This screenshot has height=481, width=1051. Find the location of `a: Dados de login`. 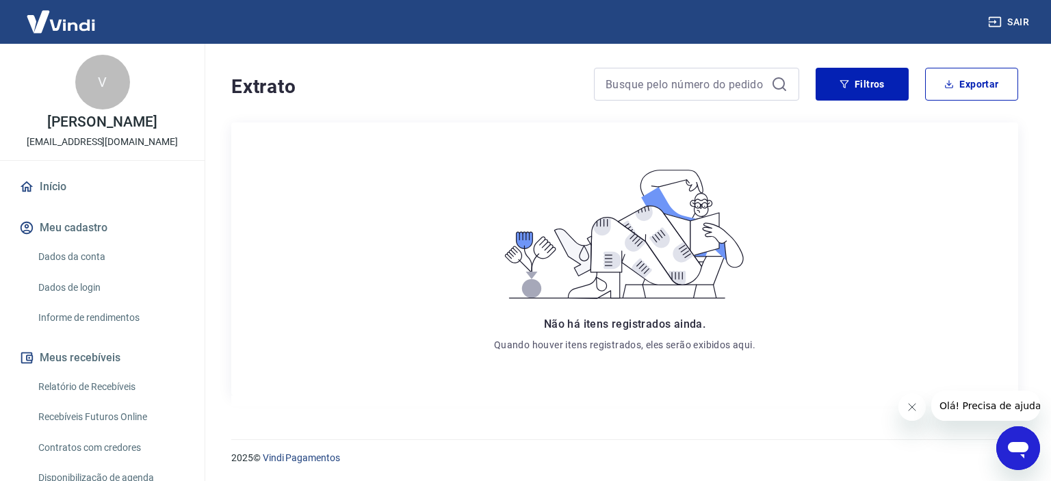

a: Dados de login is located at coordinates (110, 287).